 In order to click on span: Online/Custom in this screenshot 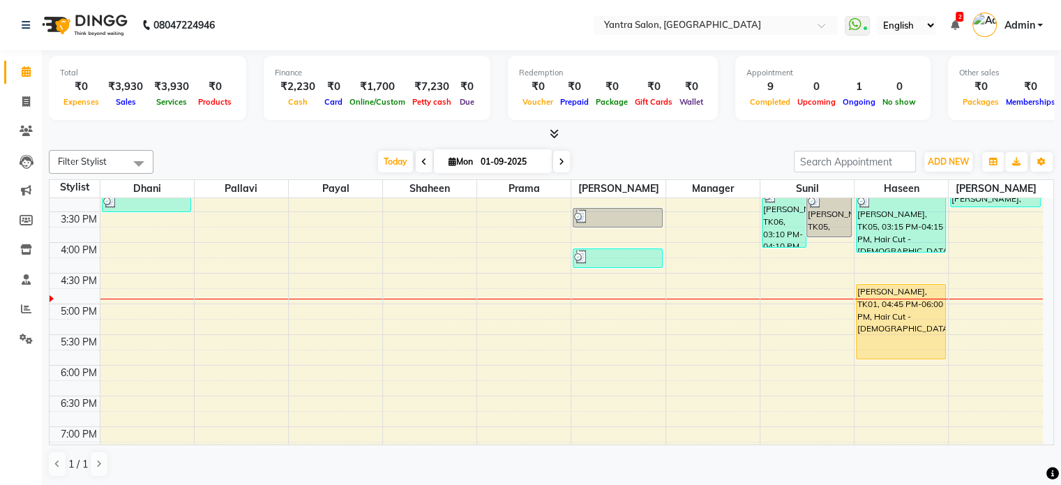, I will do `click(377, 102)`.